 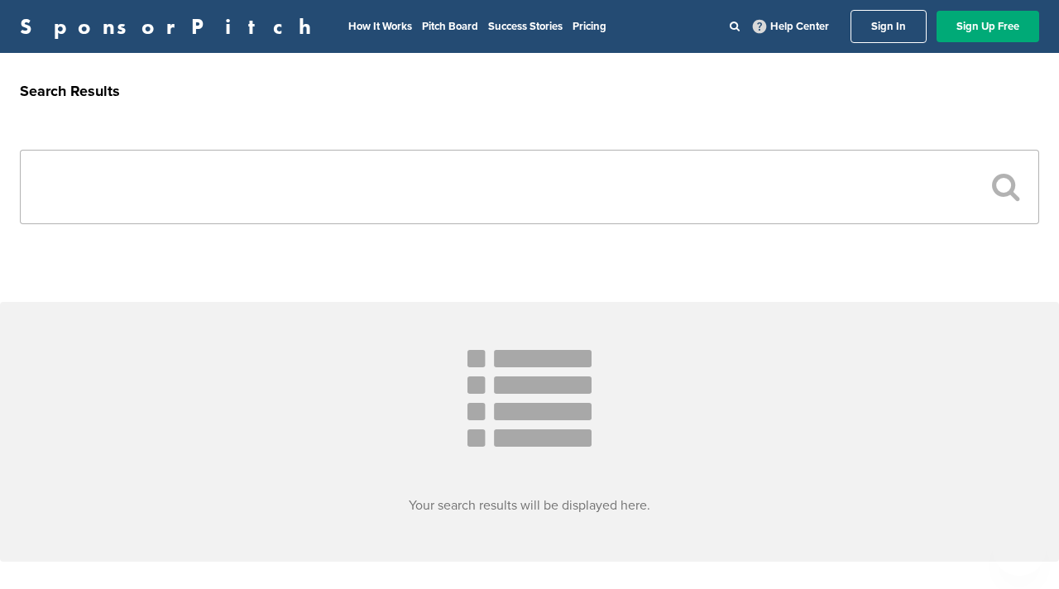 What do you see at coordinates (380, 26) in the screenshot?
I see `a: How It Works` at bounding box center [380, 26].